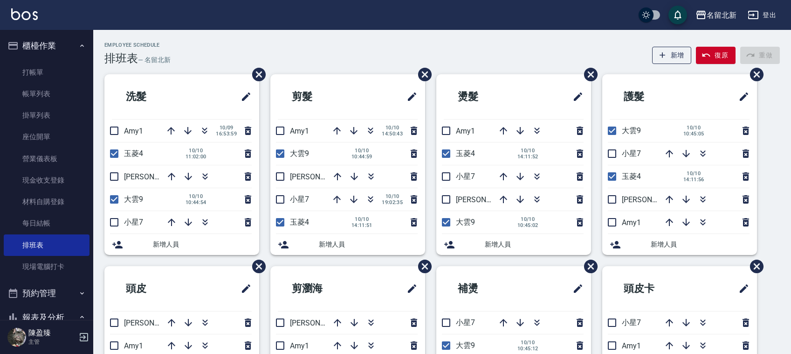  What do you see at coordinates (528, 225) in the screenshot?
I see `span: 10:45:02` at bounding box center [528, 225].